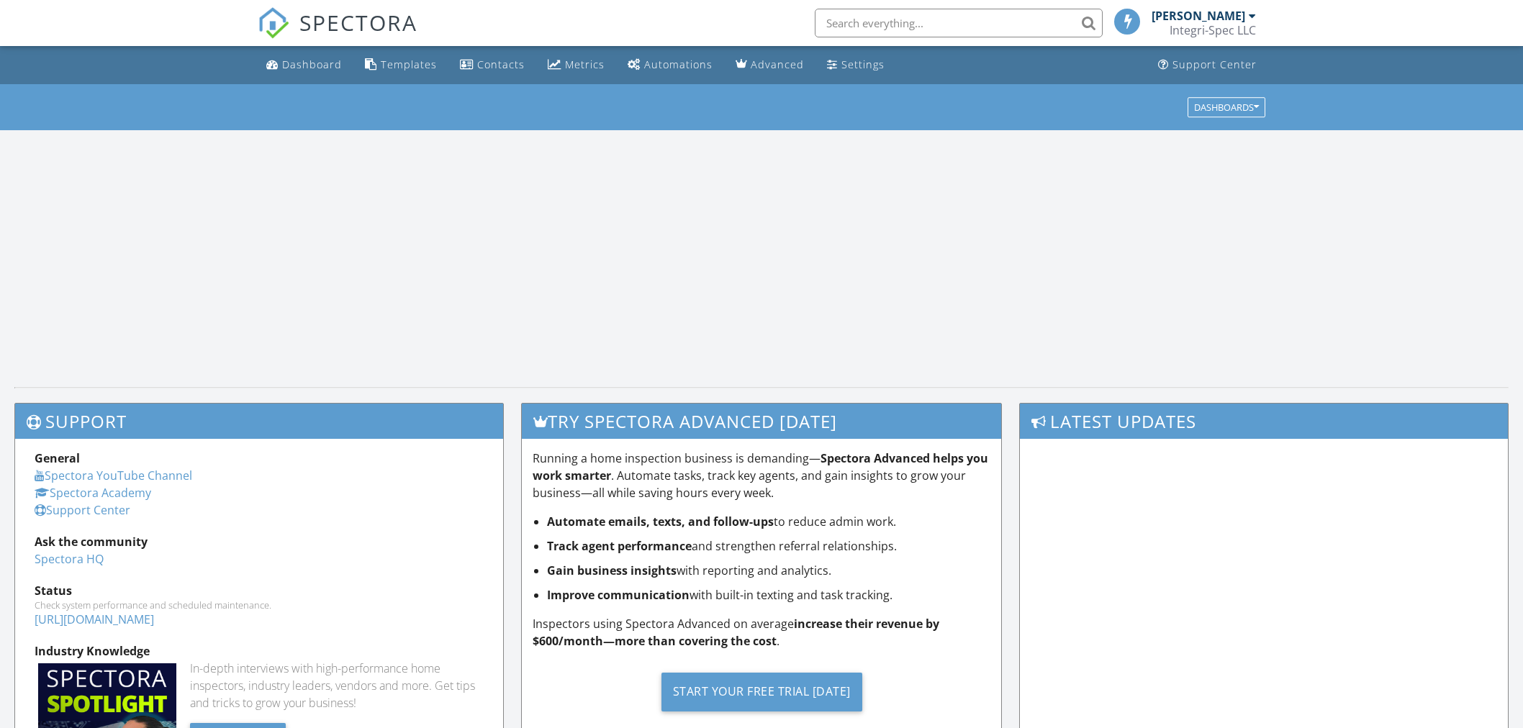  Describe the element at coordinates (501, 64) in the screenshot. I see `div: Contacts` at that location.